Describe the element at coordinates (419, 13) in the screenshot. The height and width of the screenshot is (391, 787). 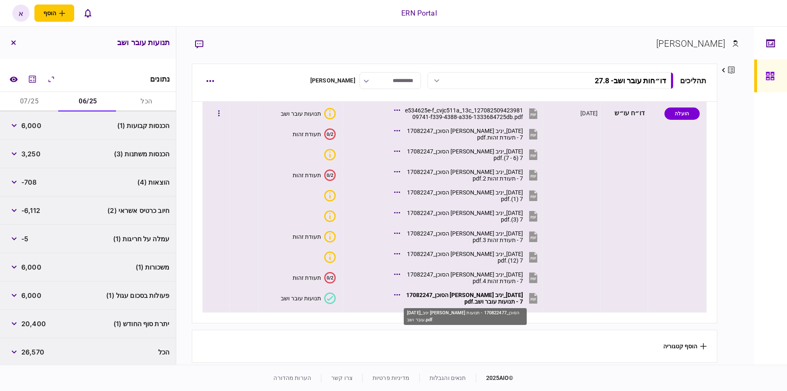
I see `div: ERN Portal` at that location.